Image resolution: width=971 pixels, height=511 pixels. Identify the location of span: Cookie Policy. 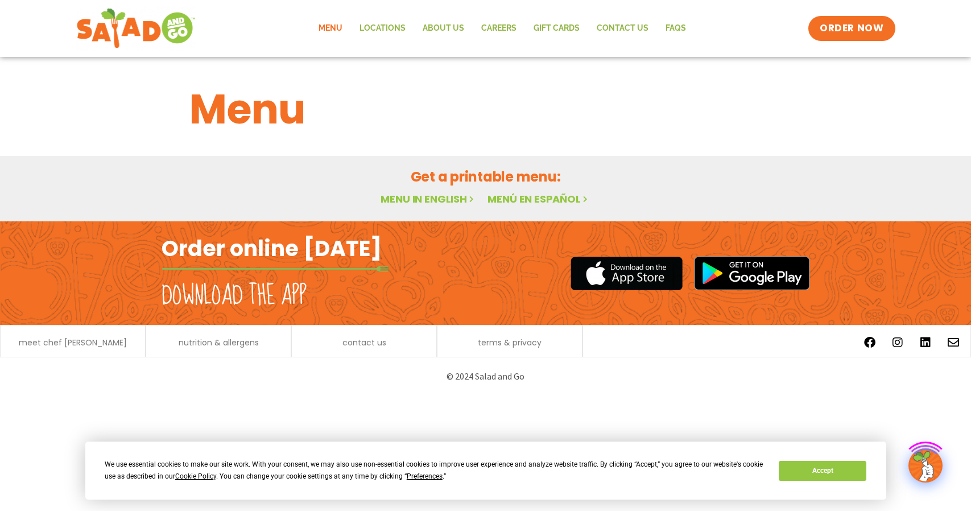
(196, 476).